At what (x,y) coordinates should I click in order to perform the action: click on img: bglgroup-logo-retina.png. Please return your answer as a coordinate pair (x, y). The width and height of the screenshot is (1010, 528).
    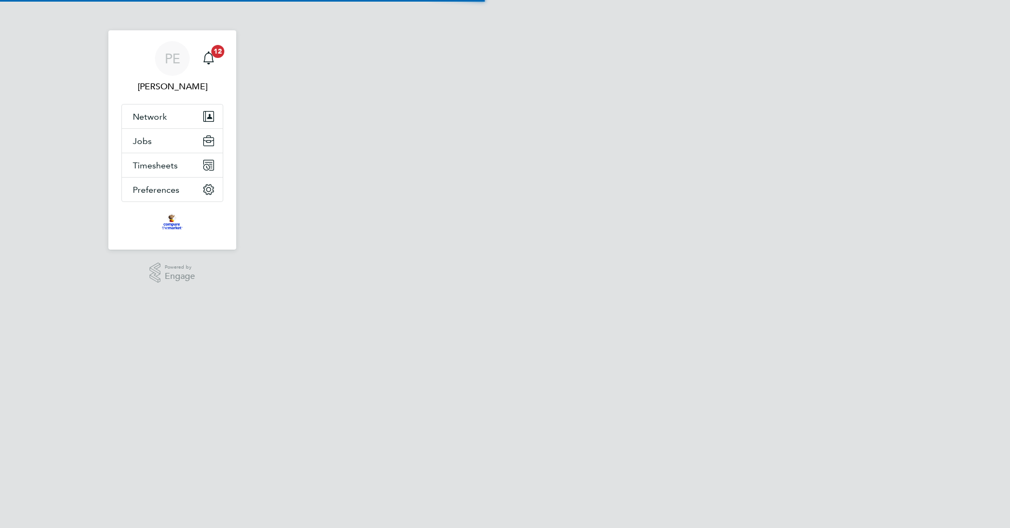
    Looking at the image, I should click on (172, 222).